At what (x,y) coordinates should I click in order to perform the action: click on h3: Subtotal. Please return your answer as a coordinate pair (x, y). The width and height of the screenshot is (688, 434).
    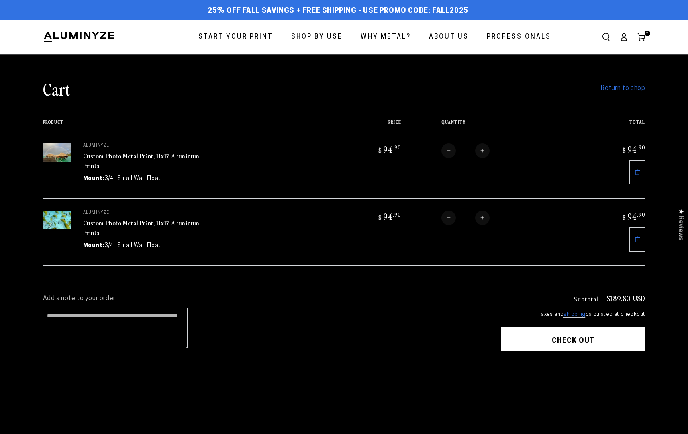
    Looking at the image, I should click on (586, 298).